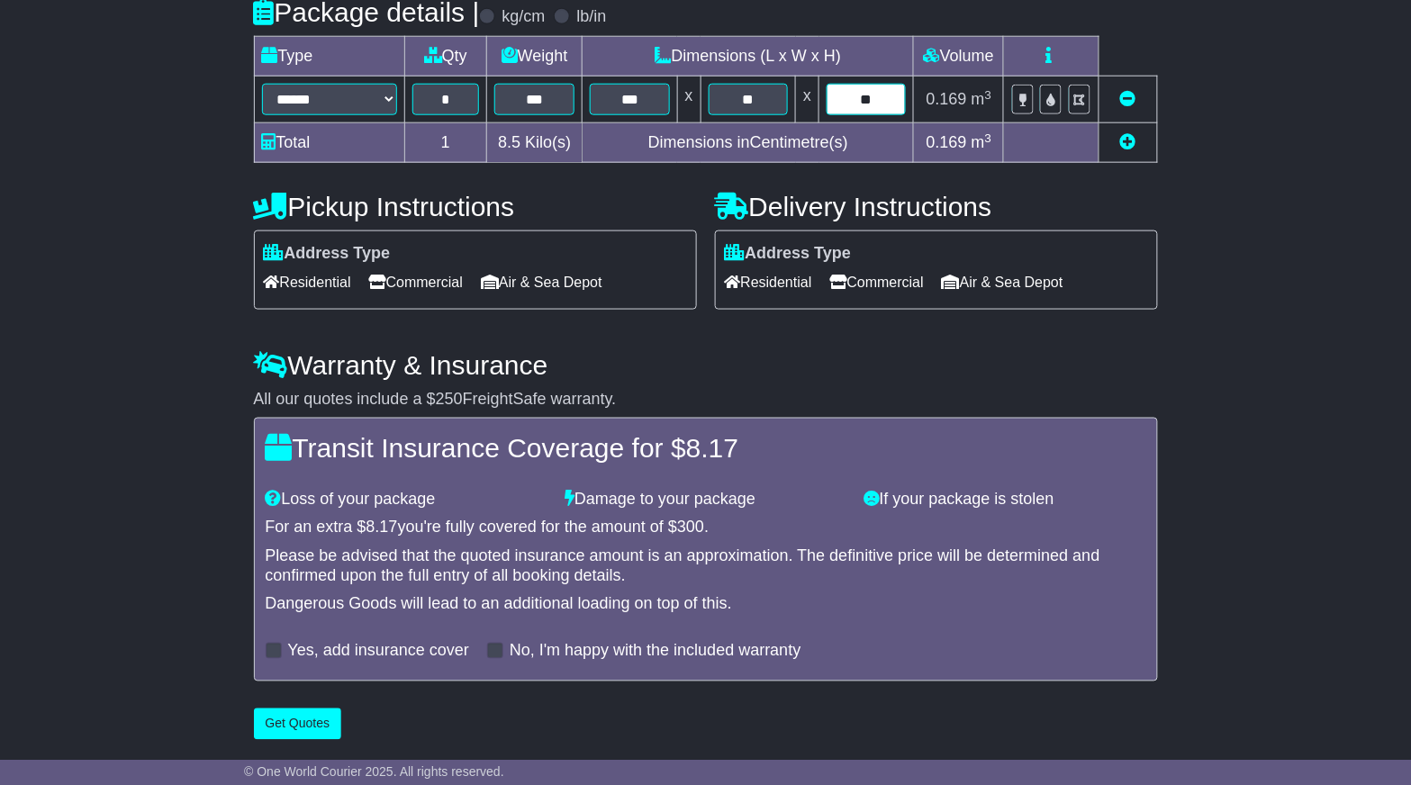 This screenshot has height=785, width=1411. Describe the element at coordinates (591, 17) in the screenshot. I see `label: lb/in` at that location.